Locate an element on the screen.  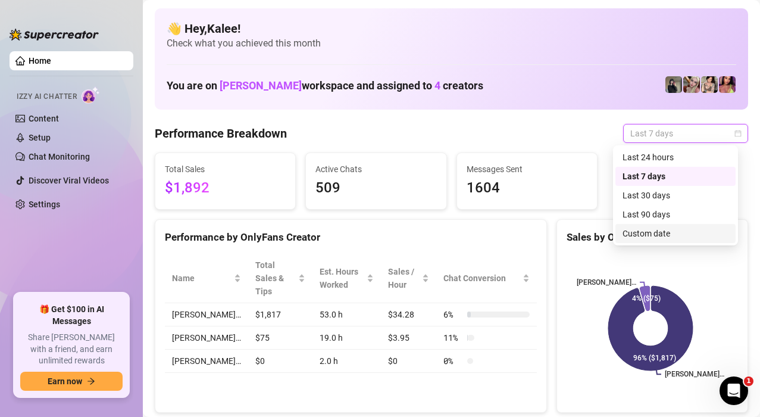
h4: Performance Breakdown is located at coordinates (221, 133).